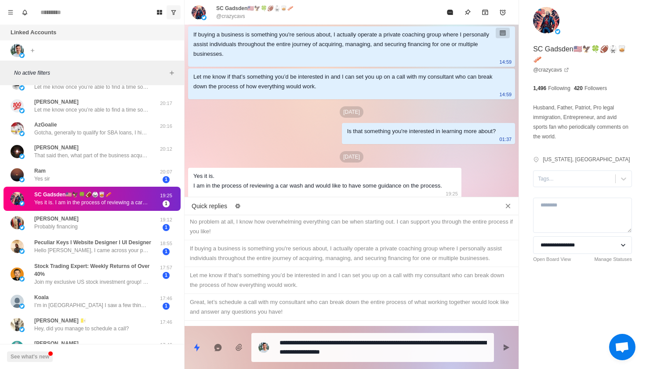 The image size is (646, 369). What do you see at coordinates (485, 12) in the screenshot?
I see `button: Archive` at bounding box center [485, 12].